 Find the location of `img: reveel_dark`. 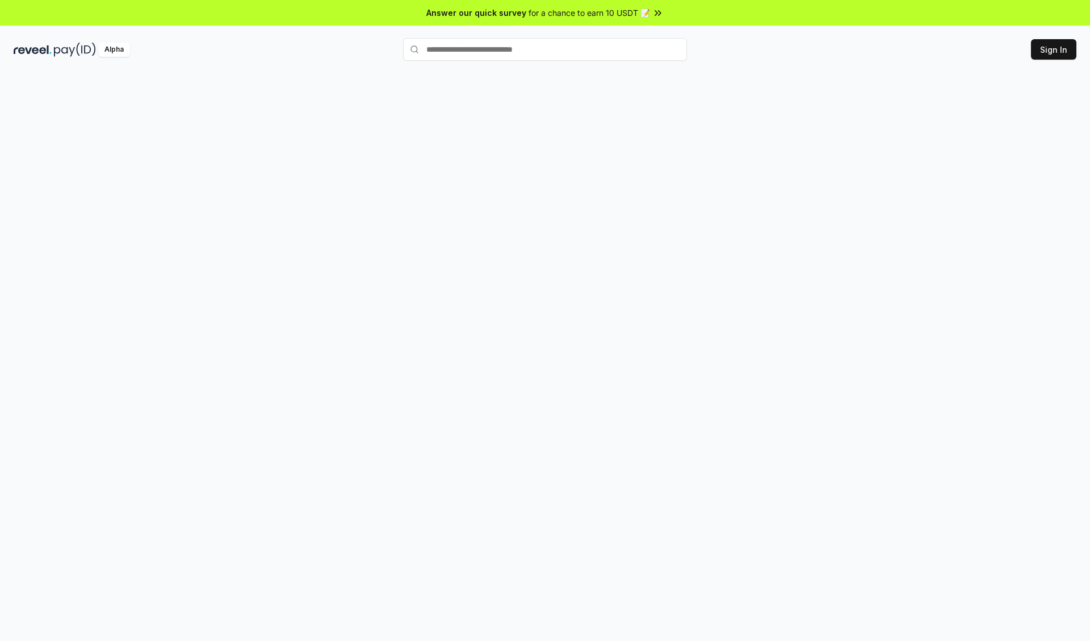

img: reveel_dark is located at coordinates (32, 49).